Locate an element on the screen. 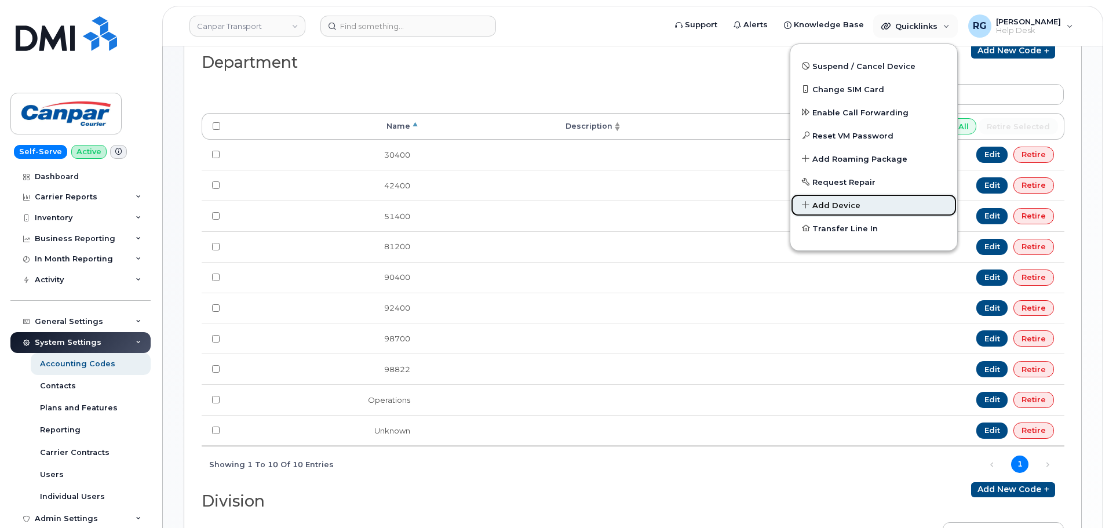 The width and height of the screenshot is (1109, 528). td: Unknown is located at coordinates (326, 430).